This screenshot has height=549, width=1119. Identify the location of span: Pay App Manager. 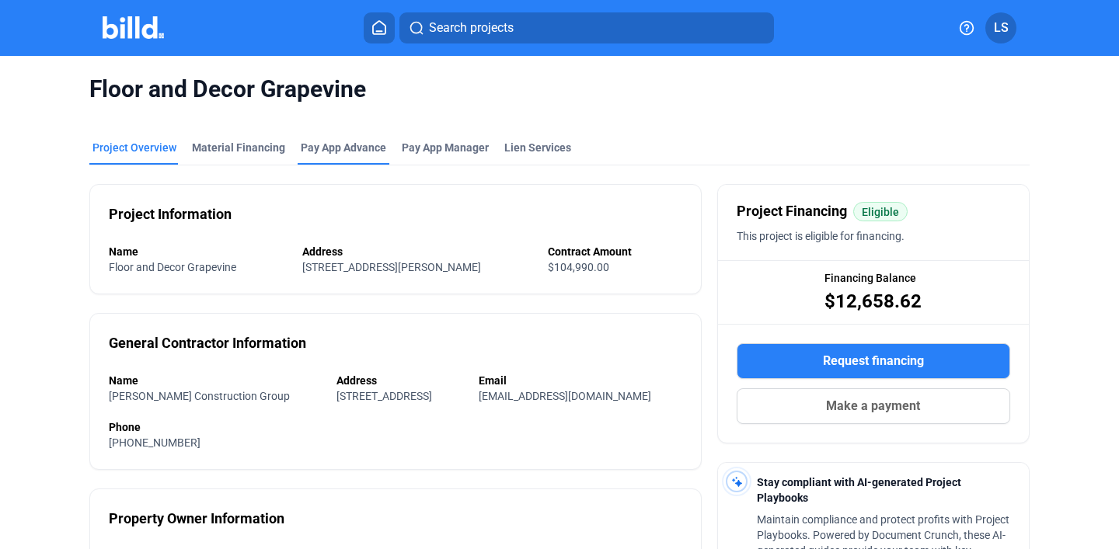
(445, 148).